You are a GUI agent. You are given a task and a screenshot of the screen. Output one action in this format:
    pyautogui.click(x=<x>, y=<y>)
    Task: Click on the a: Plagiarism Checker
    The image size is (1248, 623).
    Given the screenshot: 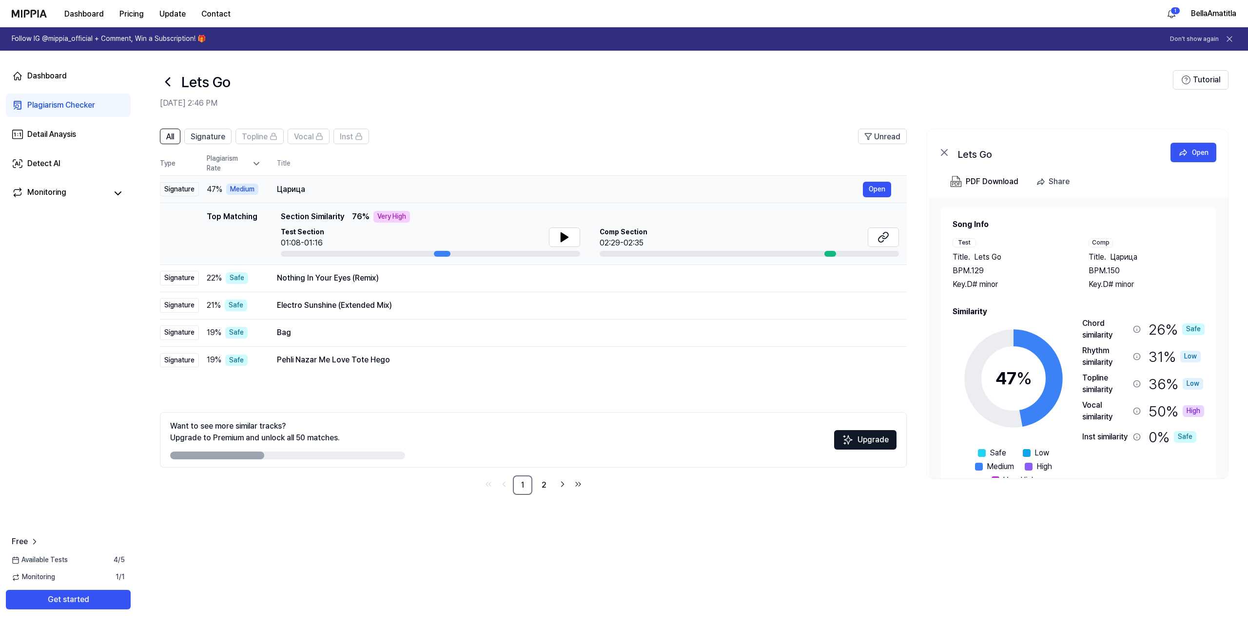 What is the action you would take?
    pyautogui.click(x=68, y=105)
    